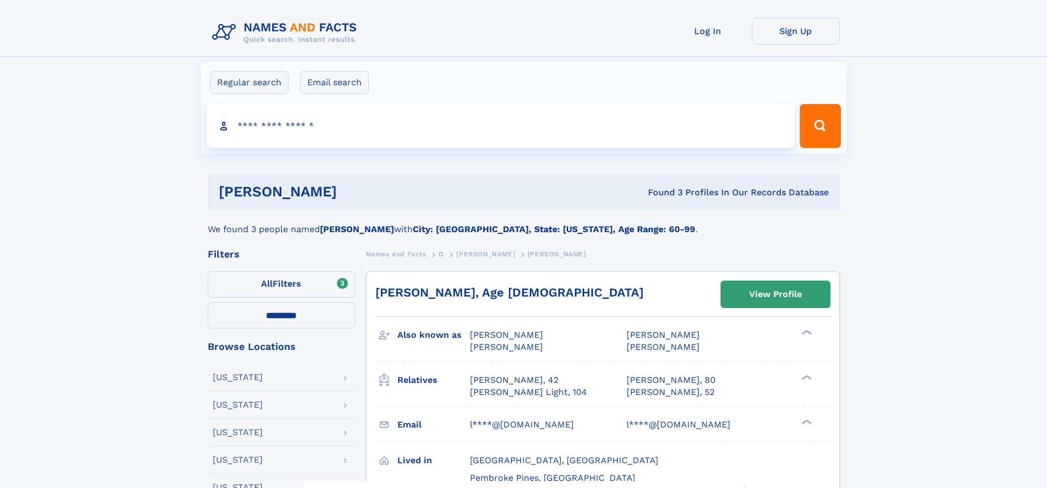 The height and width of the screenshot is (488, 1047). What do you see at coordinates (776, 294) in the screenshot?
I see `a: View Profile` at bounding box center [776, 294].